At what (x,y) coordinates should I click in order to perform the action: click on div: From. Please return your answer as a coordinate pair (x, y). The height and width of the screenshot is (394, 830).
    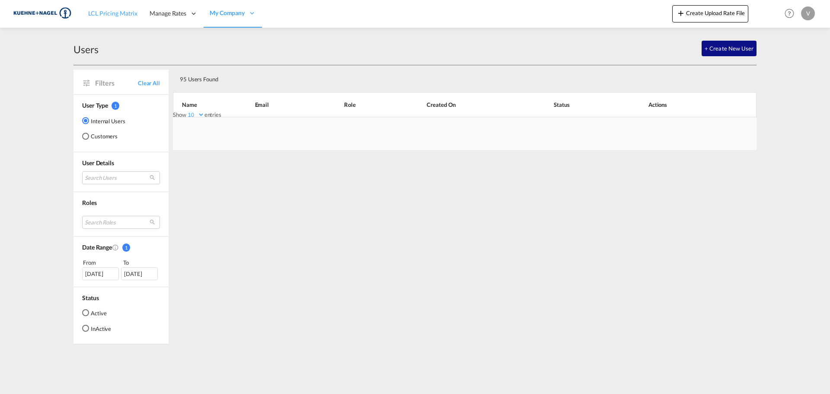
    Looking at the image, I should click on (101, 262).